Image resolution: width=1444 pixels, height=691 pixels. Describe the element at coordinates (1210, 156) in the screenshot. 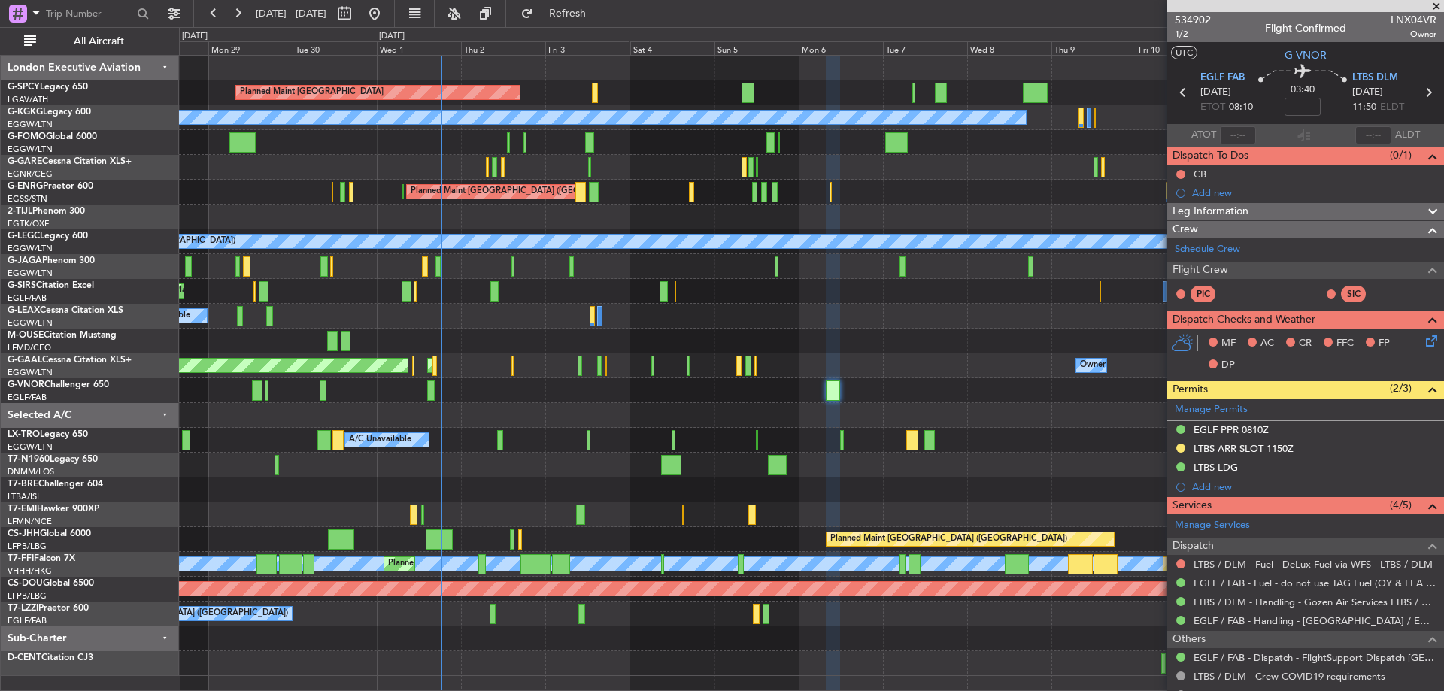

I see `span: Dispatch To-Dos` at that location.